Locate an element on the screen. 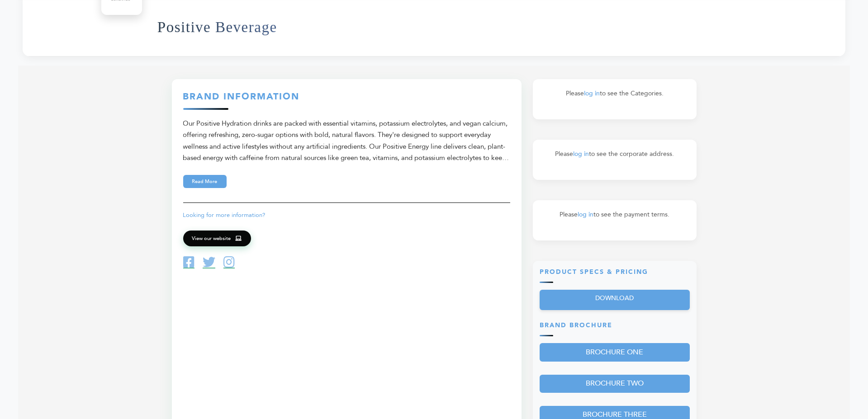 The width and height of the screenshot is (868, 419). p: Please to see the corporate address. is located at coordinates (615, 154).